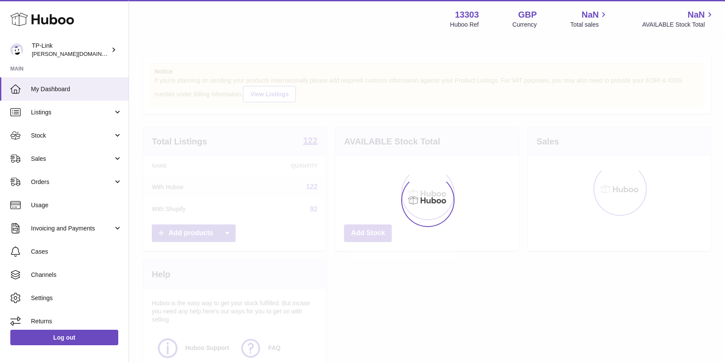  What do you see at coordinates (77, 298) in the screenshot?
I see `span: Settings` at bounding box center [77, 298].